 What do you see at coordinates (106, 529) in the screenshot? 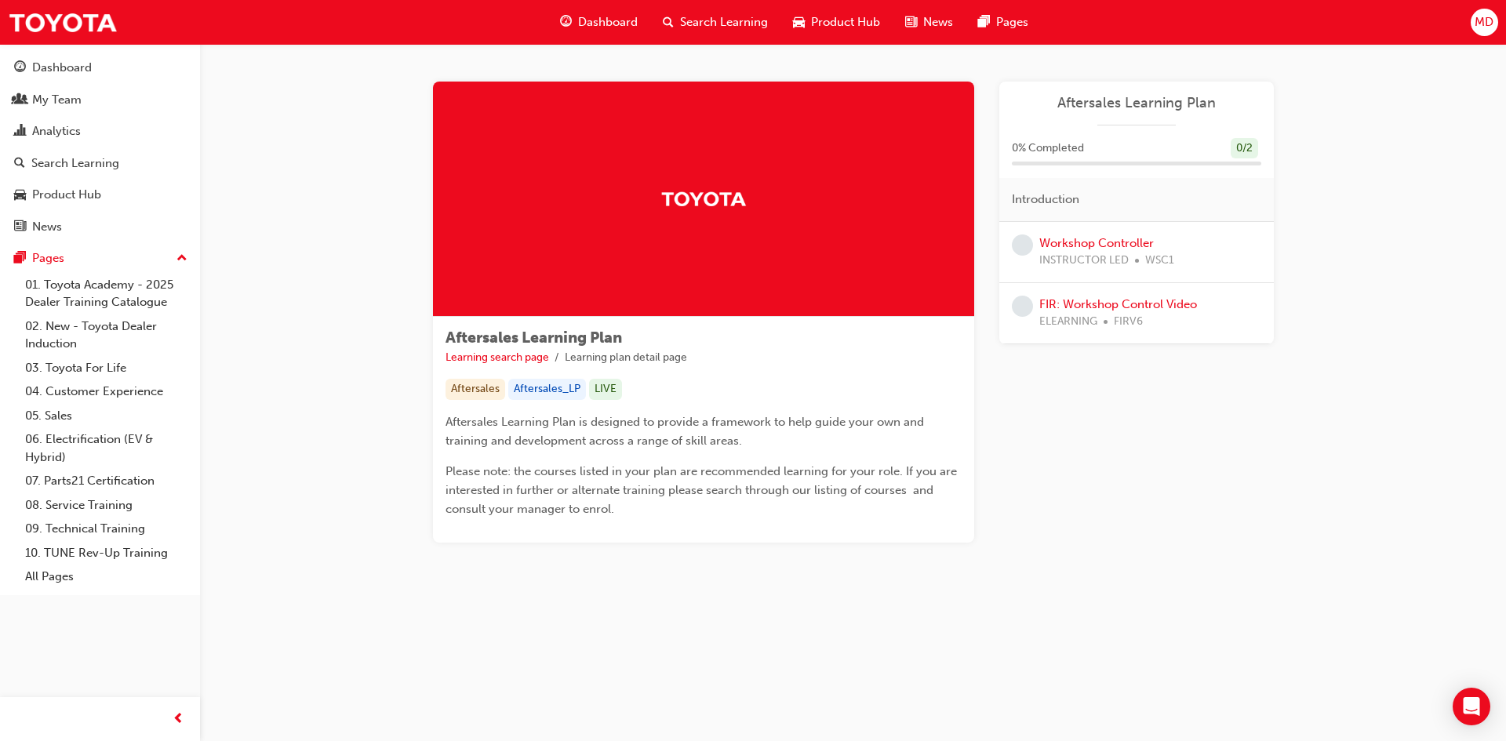
I see `a: 09. Technical Training` at bounding box center [106, 529].